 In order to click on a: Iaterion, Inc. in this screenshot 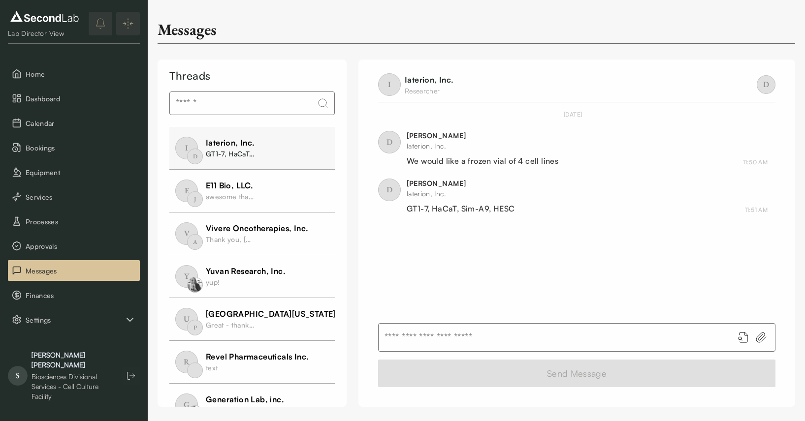, I will do `click(429, 80)`.